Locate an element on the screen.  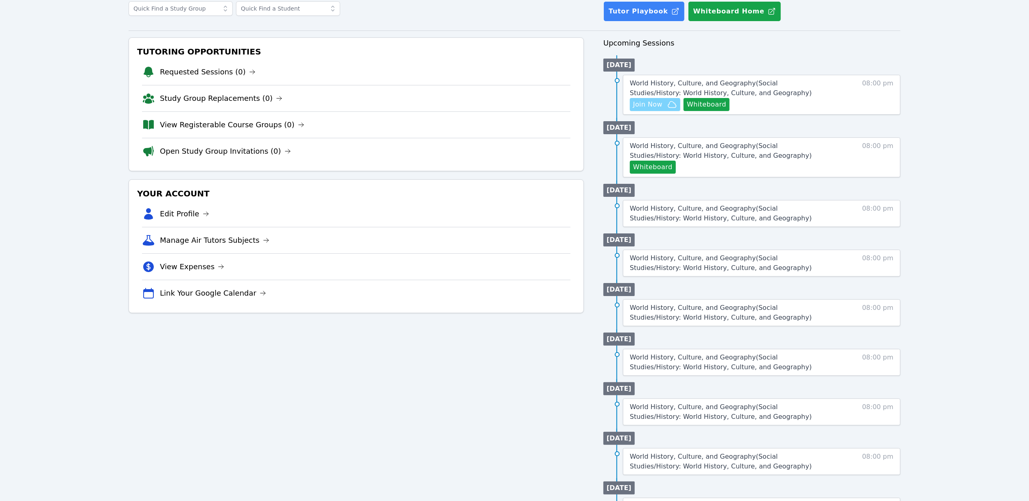
h3: Tutoring Opportunities is located at coordinates (356, 52).